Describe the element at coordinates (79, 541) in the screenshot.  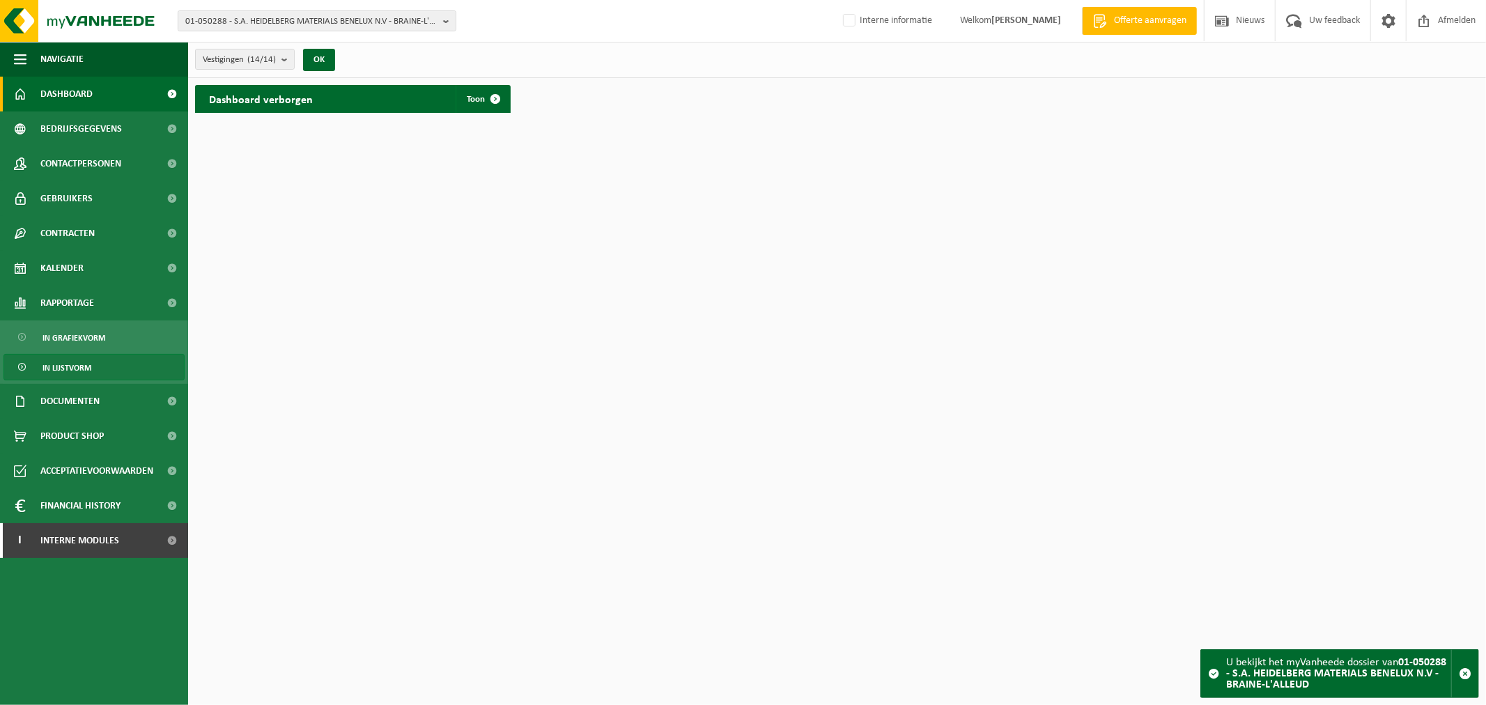
I see `span: Interne modules` at that location.